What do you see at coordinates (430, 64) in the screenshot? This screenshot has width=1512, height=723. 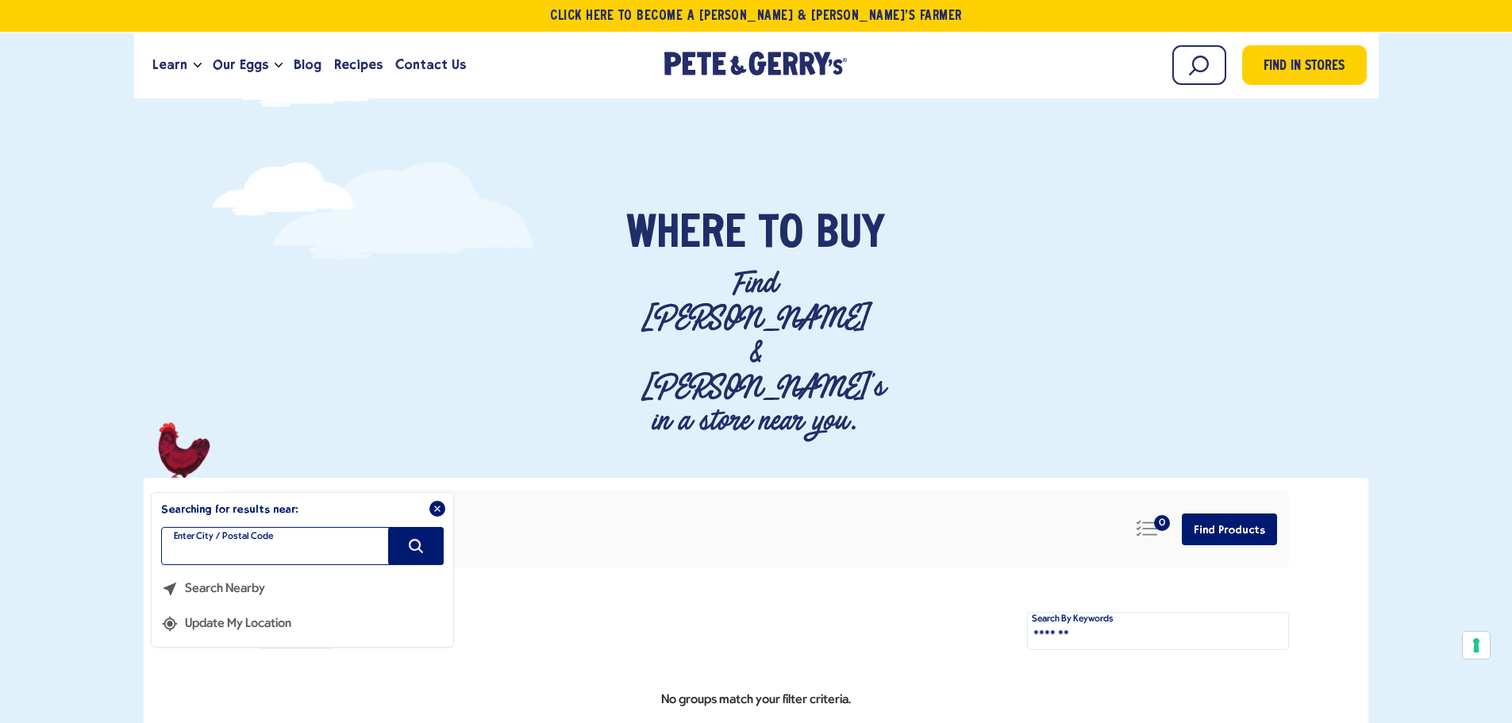 I see `span: Contact Us` at bounding box center [430, 64].